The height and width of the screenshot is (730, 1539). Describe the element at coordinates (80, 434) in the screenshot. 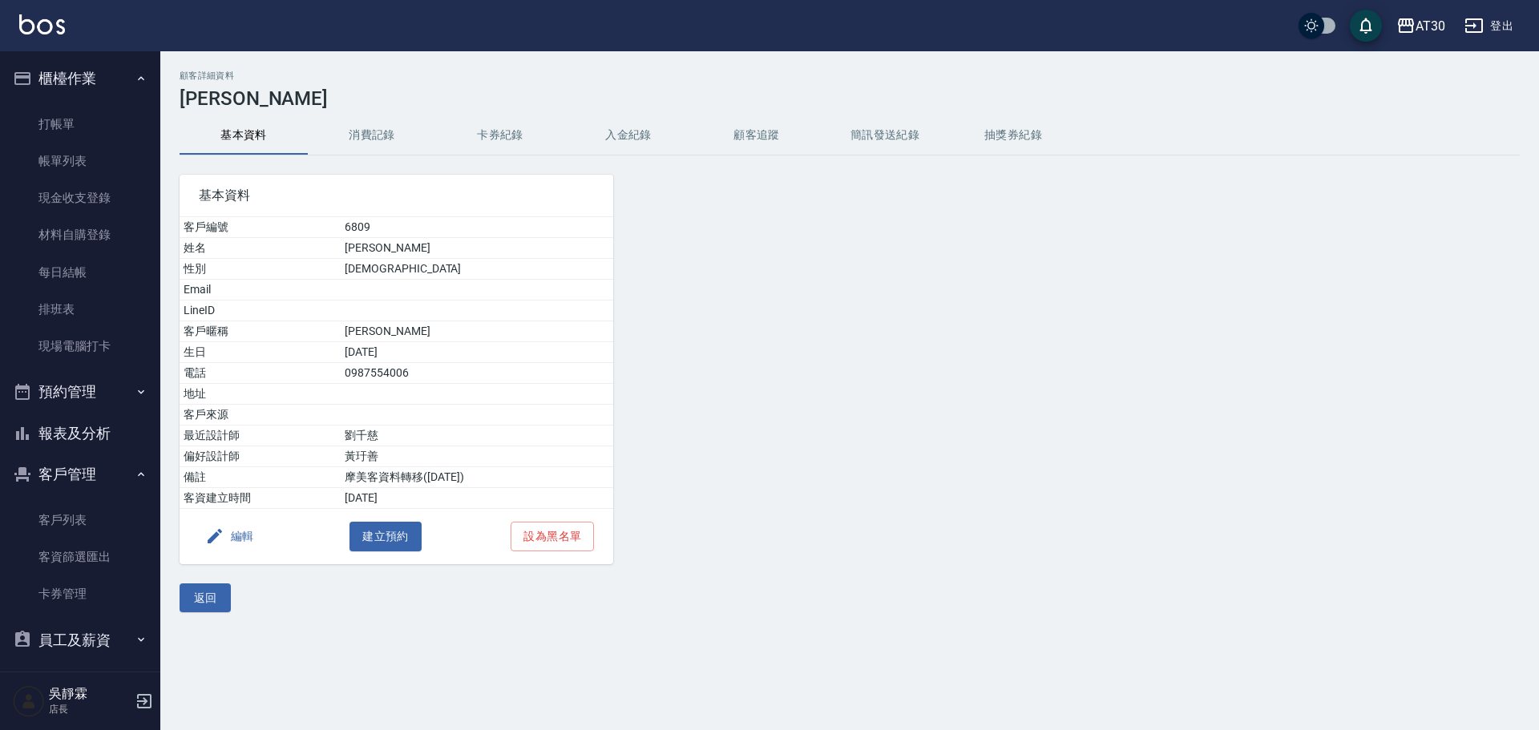

I see `button: 報表及分析` at that location.